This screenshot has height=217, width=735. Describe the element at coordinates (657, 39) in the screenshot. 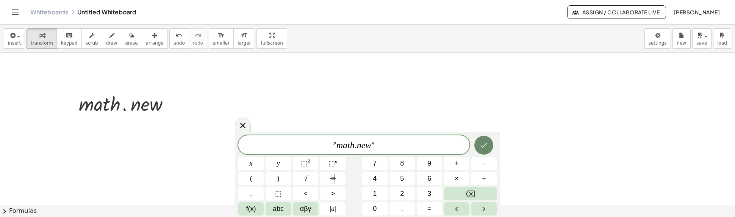

I see `button: settings` at that location.